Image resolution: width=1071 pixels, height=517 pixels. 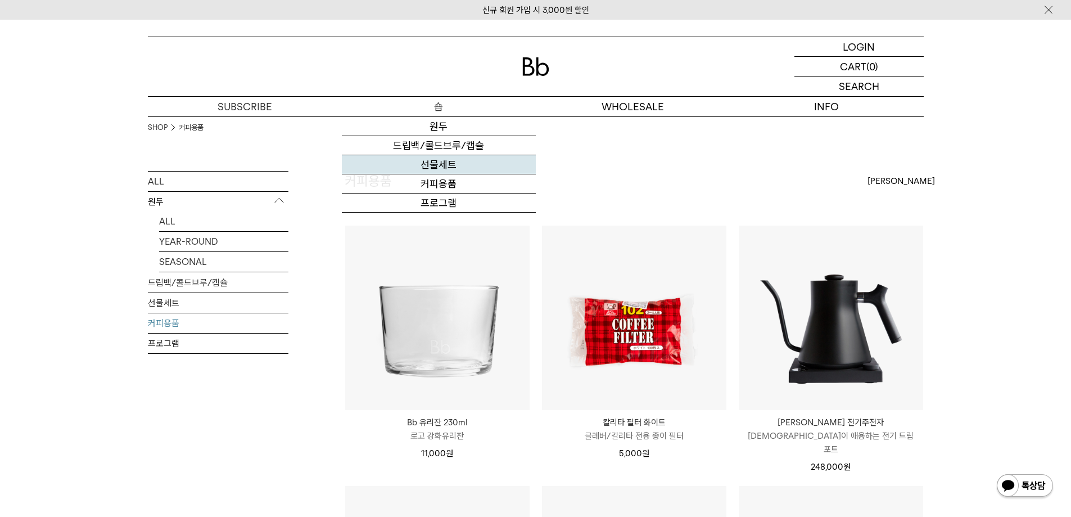 What do you see at coordinates (634, 436) in the screenshot?
I see `p: 클레버/칼리타 전용 종이 필터` at bounding box center [634, 436].